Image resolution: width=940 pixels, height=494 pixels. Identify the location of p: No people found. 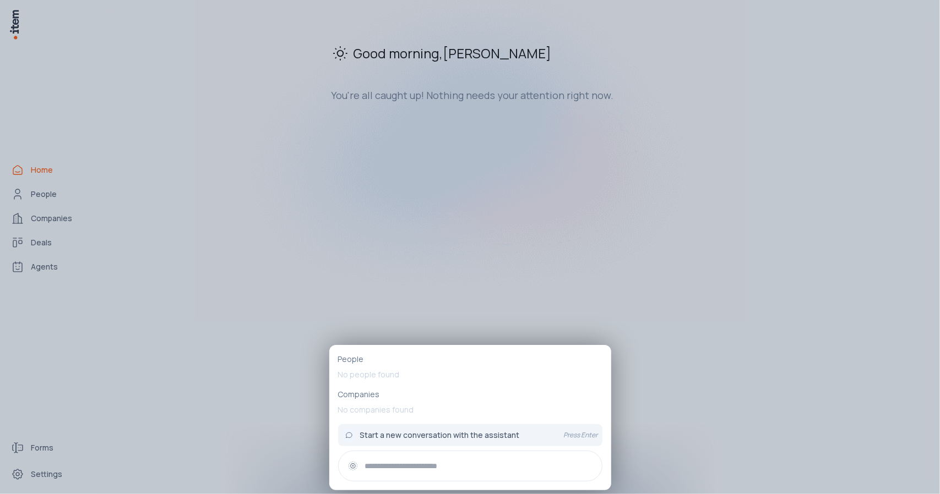
(470, 375).